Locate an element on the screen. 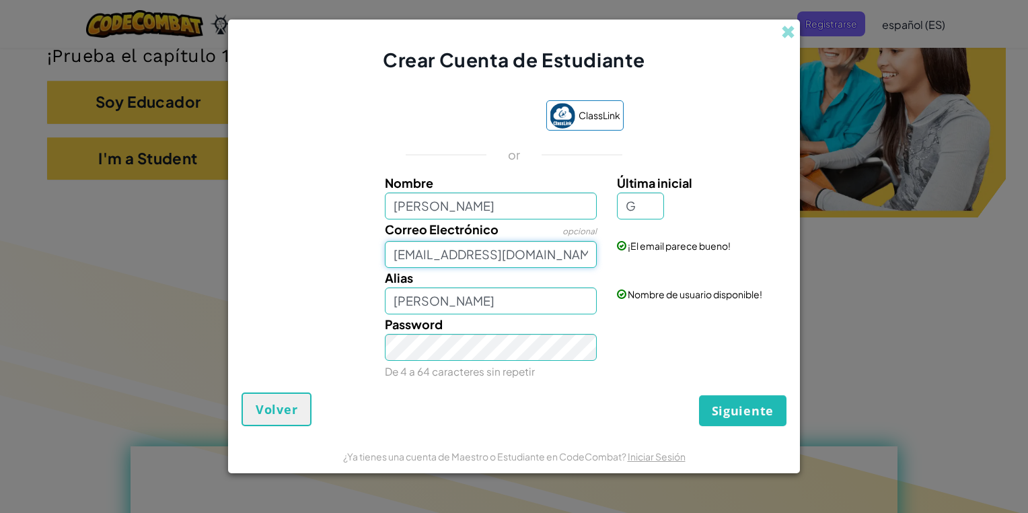 The height and width of the screenshot is (513, 1028). p: or is located at coordinates (514, 155).